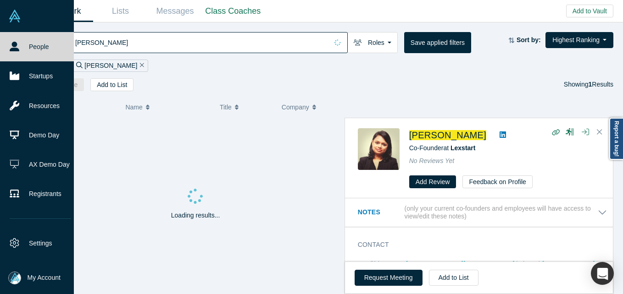 This screenshot has width=623, height=294. Describe the element at coordinates (616, 139) in the screenshot. I see `a: Report a bug!` at that location.